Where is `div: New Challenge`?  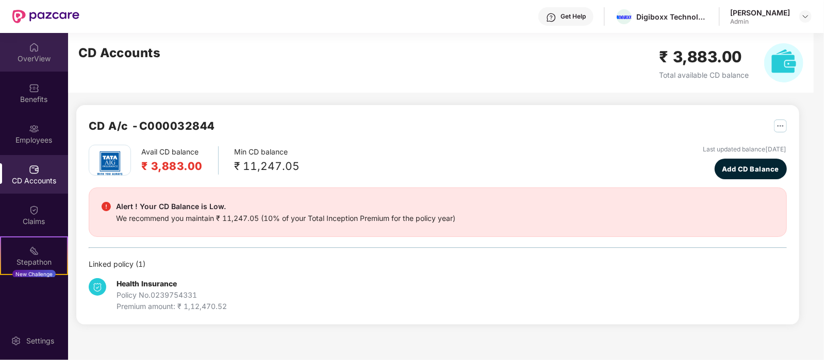
div: New Challenge is located at coordinates (34, 274).